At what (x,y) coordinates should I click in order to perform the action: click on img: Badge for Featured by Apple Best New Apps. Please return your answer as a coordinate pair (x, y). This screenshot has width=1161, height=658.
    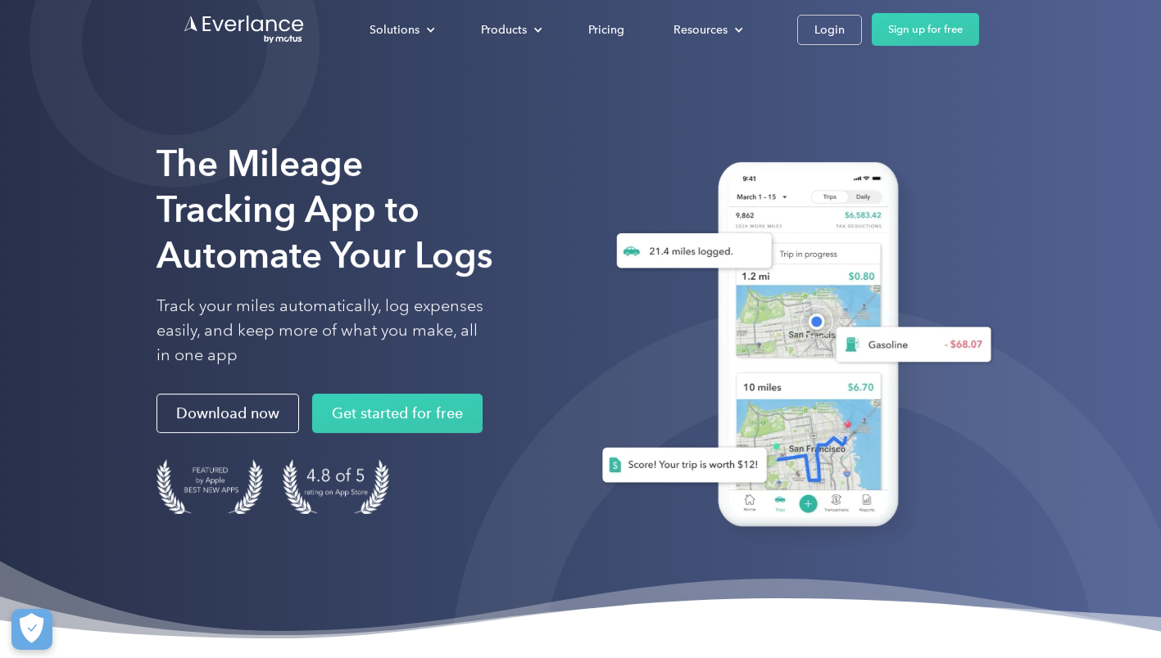
    Looking at the image, I should click on (210, 486).